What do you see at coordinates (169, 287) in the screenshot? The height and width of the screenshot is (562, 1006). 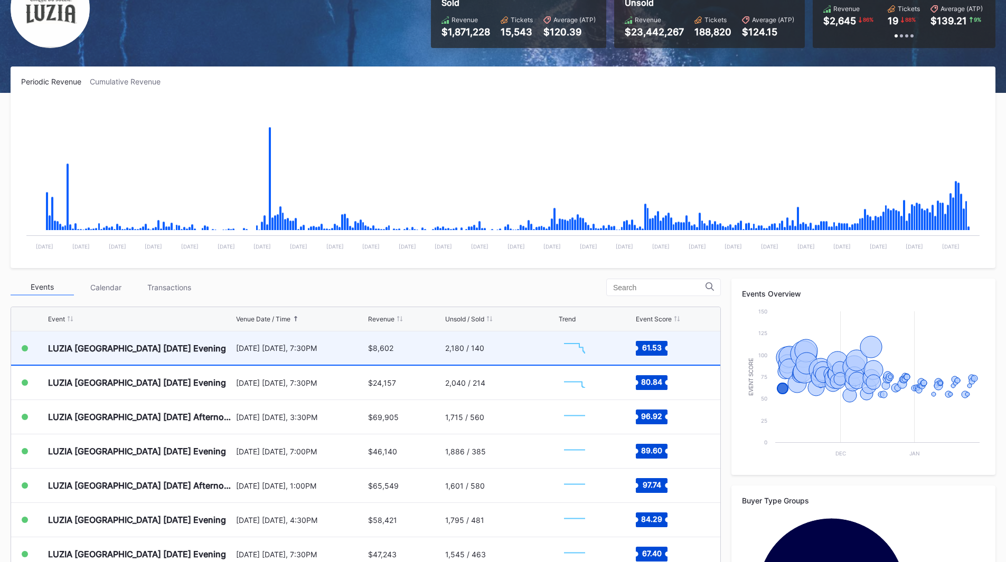 I see `div: Transactions` at bounding box center [169, 287].